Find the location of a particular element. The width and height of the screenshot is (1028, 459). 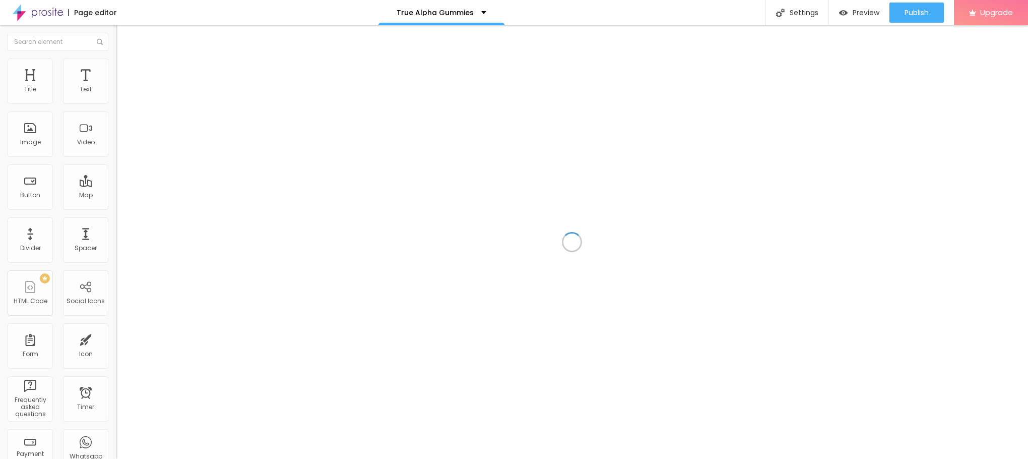

input: Search element is located at coordinates (58, 42).